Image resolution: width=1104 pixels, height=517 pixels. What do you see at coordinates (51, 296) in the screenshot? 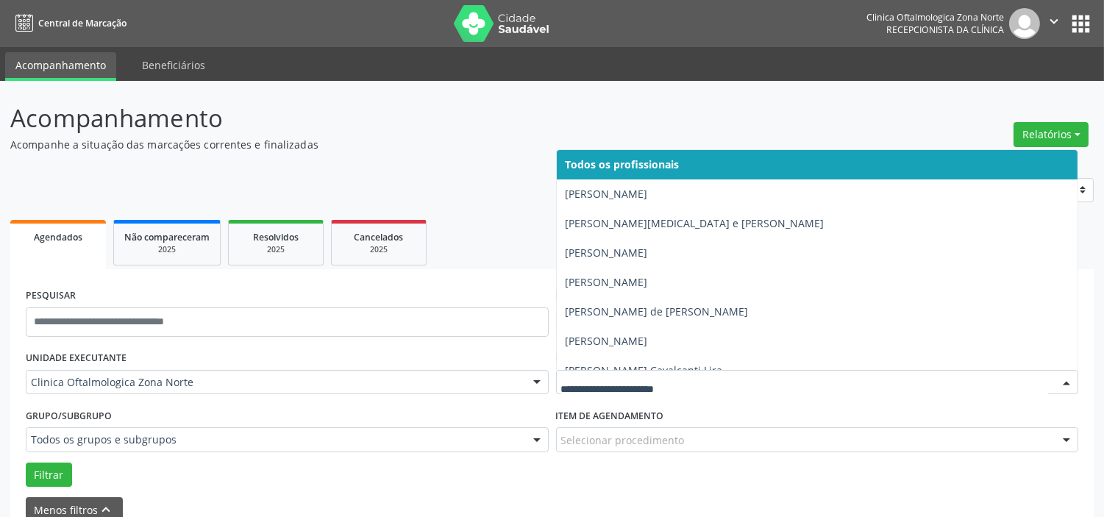
I see `label: PESQUISAR` at bounding box center [51, 296].